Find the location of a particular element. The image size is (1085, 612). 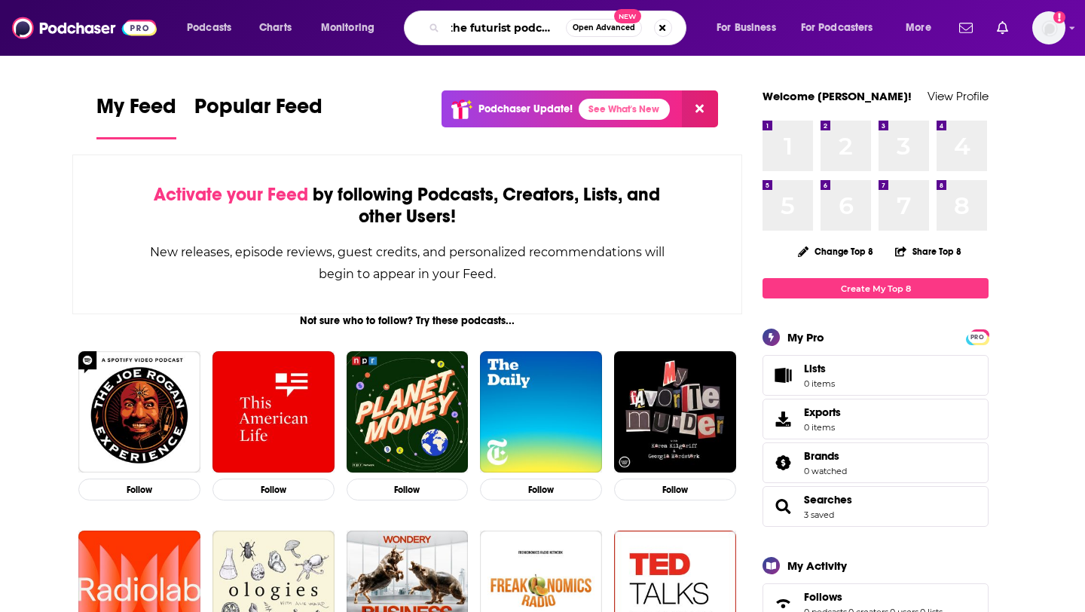

svg: Add a profile image is located at coordinates (1060, 17).